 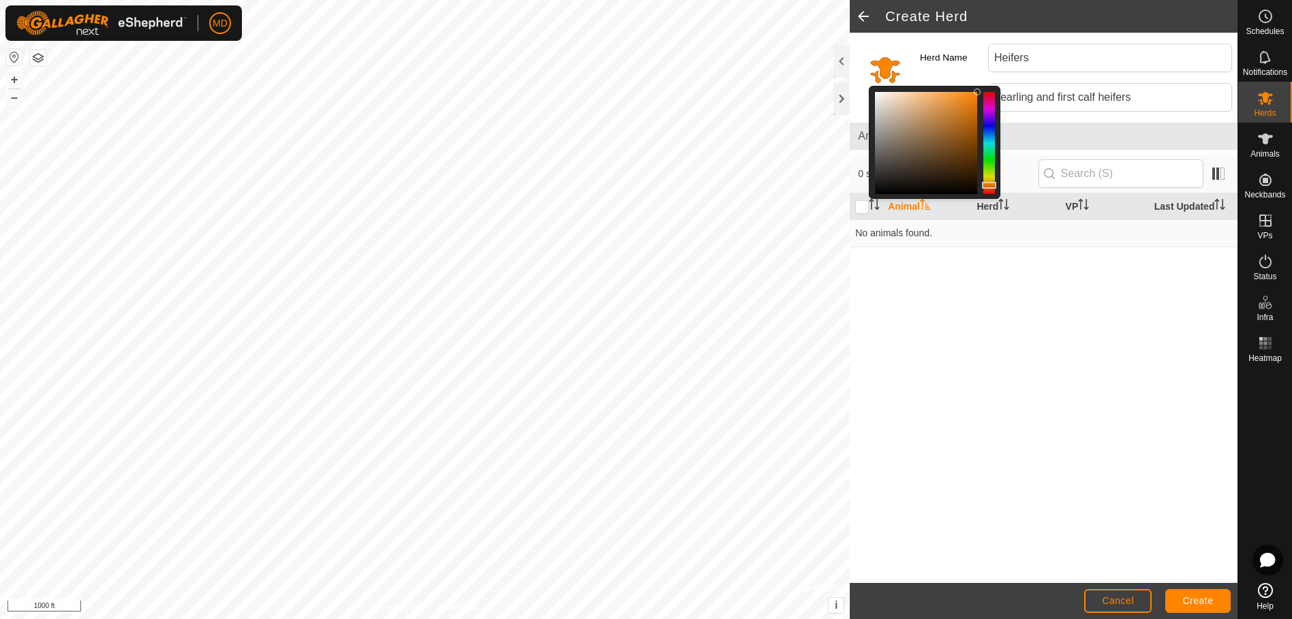 I want to click on span: Status, so click(x=1265, y=277).